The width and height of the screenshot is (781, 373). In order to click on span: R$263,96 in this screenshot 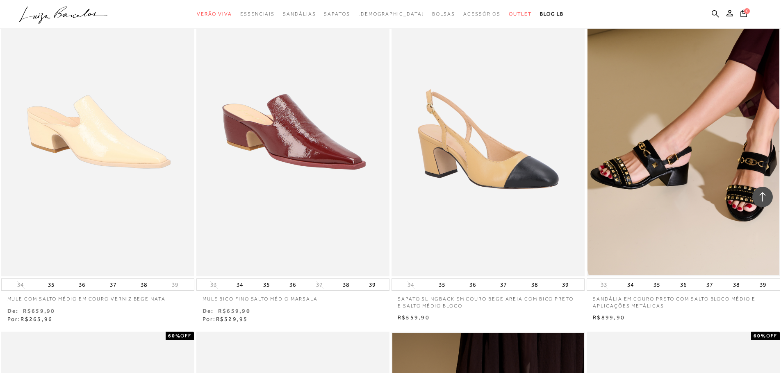, I will do `click(36, 319)`.